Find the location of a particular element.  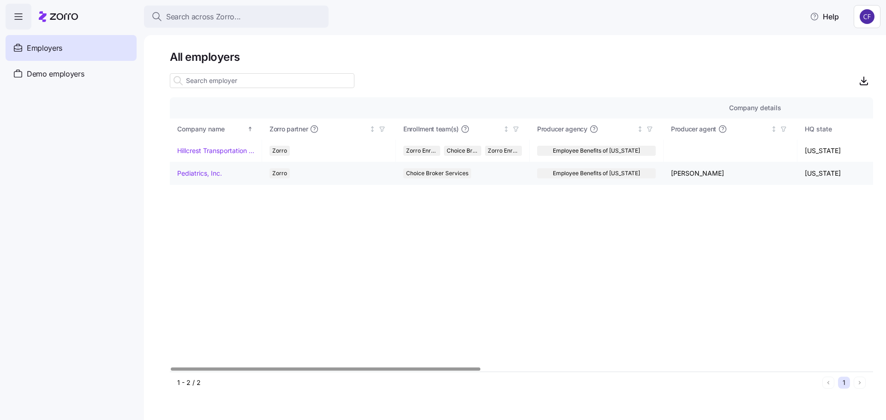

a: Pediatrics, Inc. is located at coordinates (199, 173).